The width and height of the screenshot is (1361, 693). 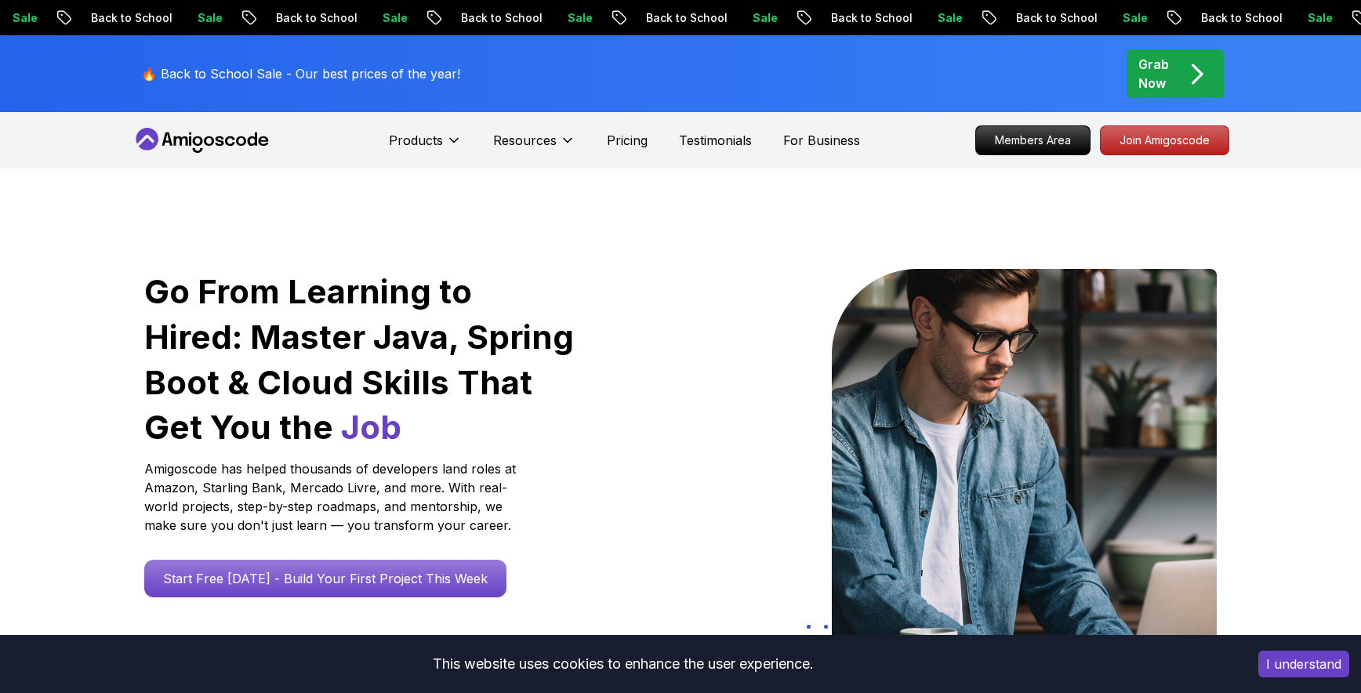 What do you see at coordinates (524, 140) in the screenshot?
I see `p: Resources` at bounding box center [524, 140].